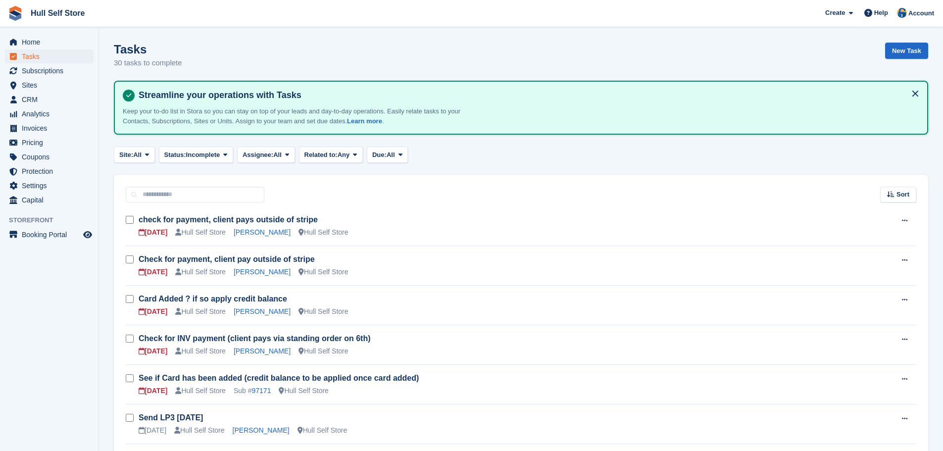 Image resolution: width=943 pixels, height=451 pixels. What do you see at coordinates (51, 114) in the screenshot?
I see `span: Analytics` at bounding box center [51, 114].